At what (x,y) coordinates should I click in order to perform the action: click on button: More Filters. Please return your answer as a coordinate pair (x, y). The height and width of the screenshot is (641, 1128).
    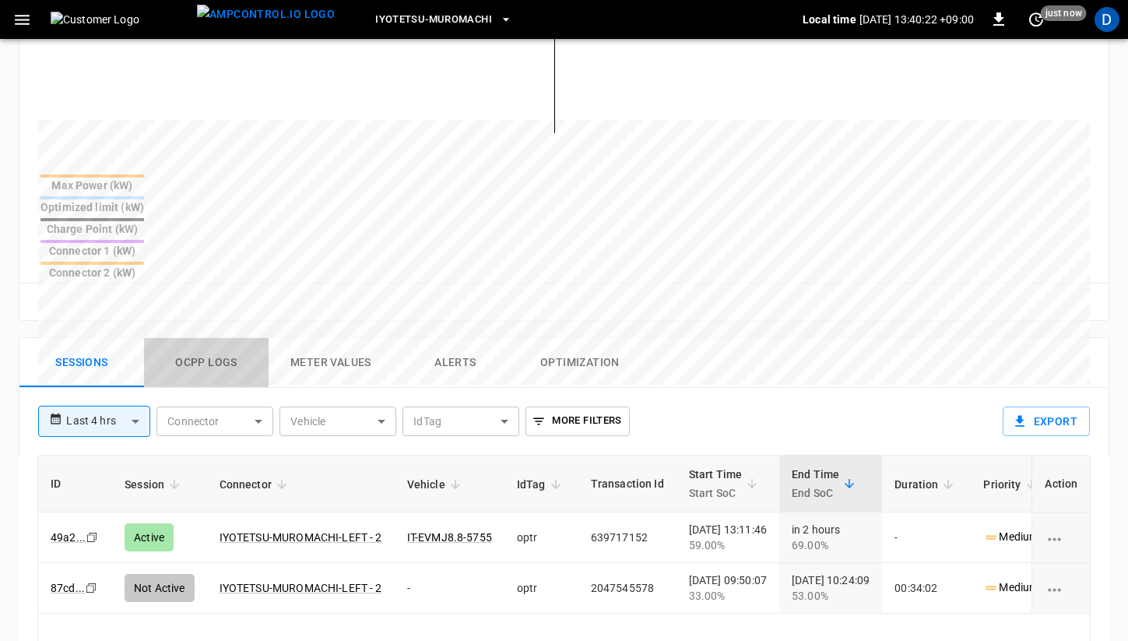
    Looking at the image, I should click on (577, 421).